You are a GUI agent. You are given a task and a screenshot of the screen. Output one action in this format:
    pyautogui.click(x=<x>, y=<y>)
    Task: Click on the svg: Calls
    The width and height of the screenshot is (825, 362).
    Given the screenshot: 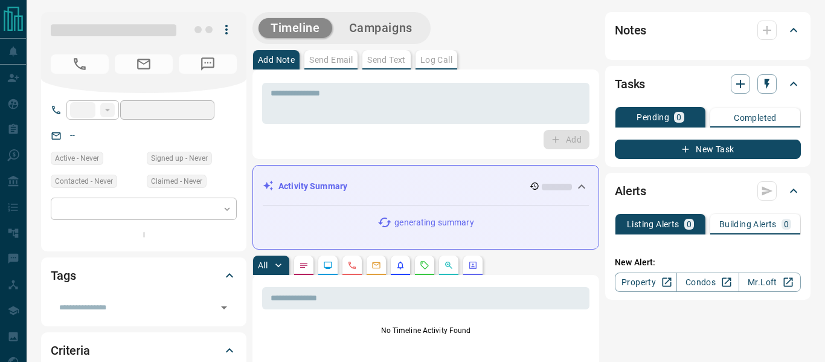 What is the action you would take?
    pyautogui.click(x=352, y=265)
    